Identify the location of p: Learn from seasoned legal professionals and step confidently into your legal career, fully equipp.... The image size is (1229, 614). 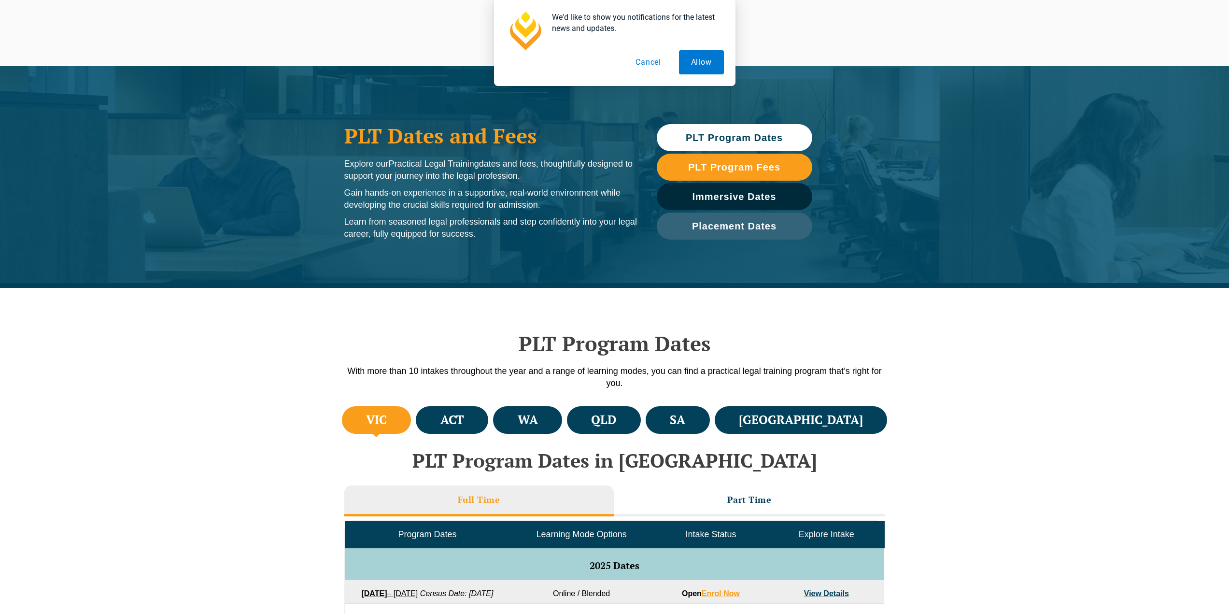
(491, 228).